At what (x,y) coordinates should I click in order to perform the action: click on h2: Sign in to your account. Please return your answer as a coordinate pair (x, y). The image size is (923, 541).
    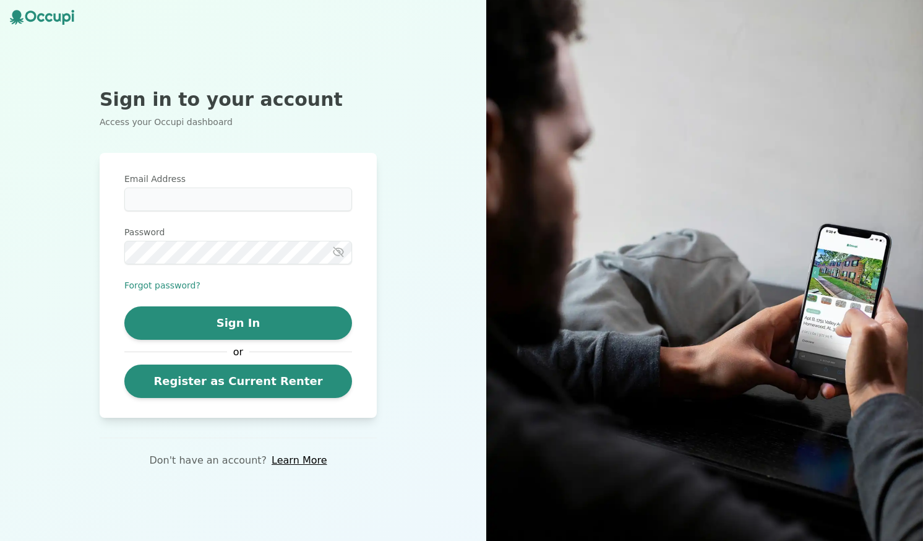
    Looking at the image, I should click on (238, 100).